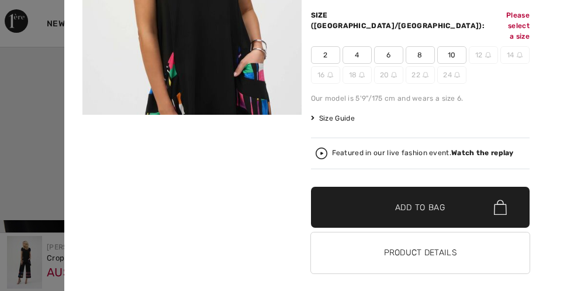  I want to click on span: 22, so click(421, 75).